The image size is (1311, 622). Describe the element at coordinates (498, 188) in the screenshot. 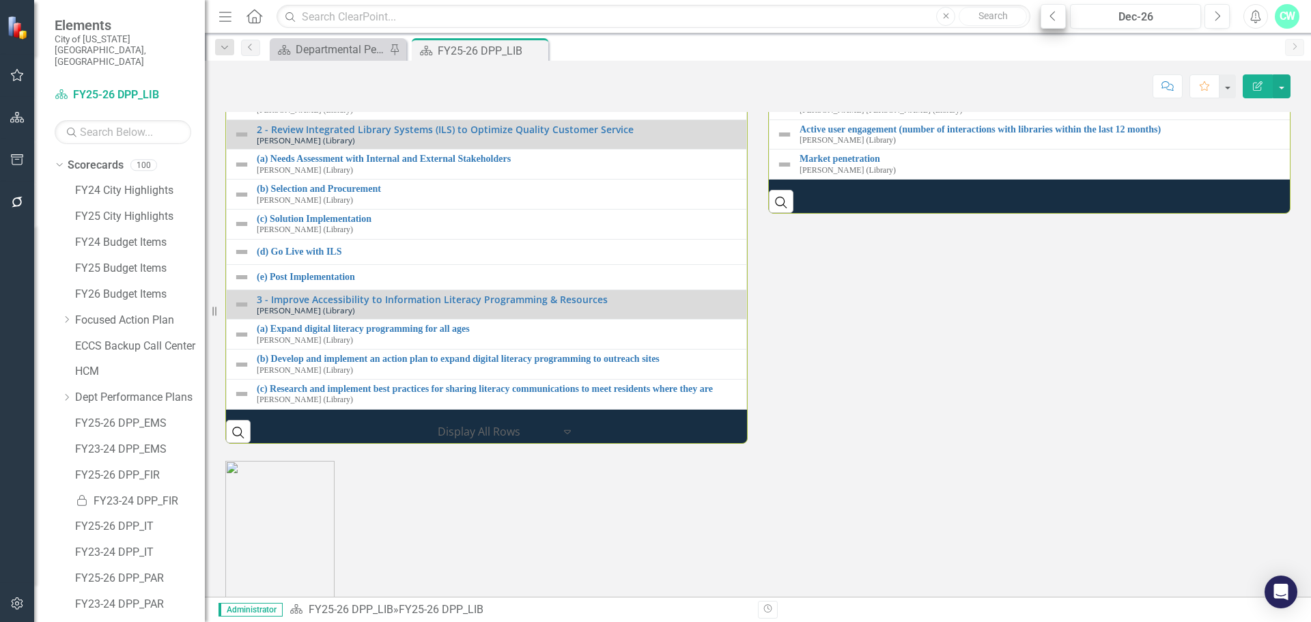

I see `a: (b) Selection and Procurement` at that location.